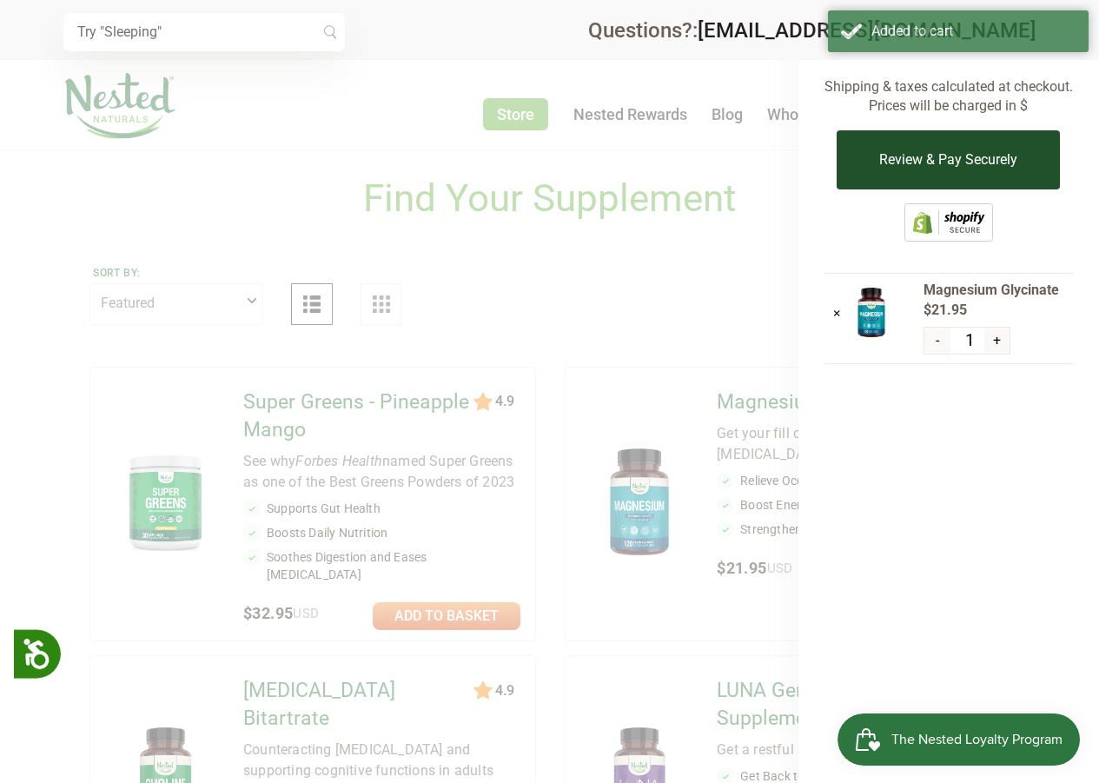 The image size is (1099, 783). I want to click on input: Try "Sleeping", so click(204, 32).